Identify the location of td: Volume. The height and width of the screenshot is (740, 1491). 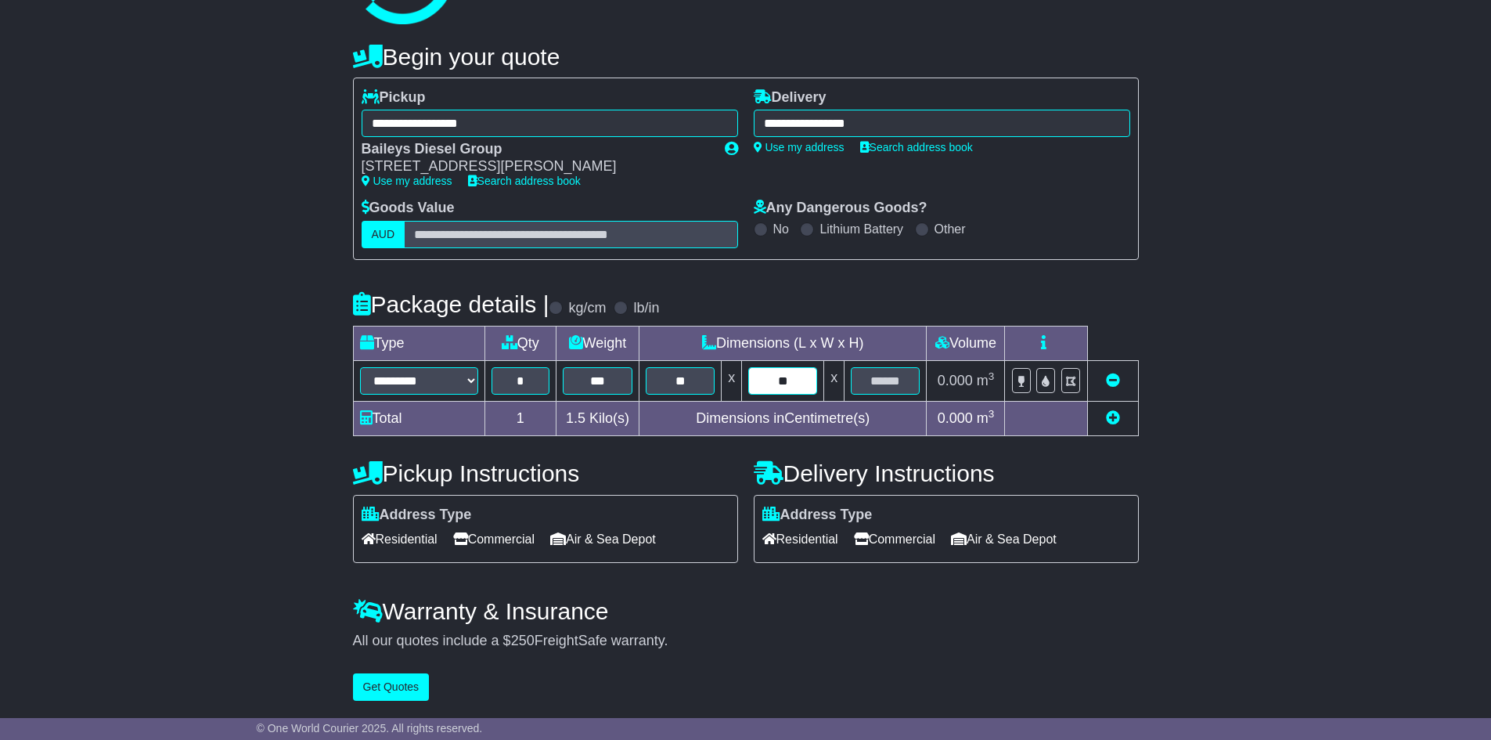
(966, 343).